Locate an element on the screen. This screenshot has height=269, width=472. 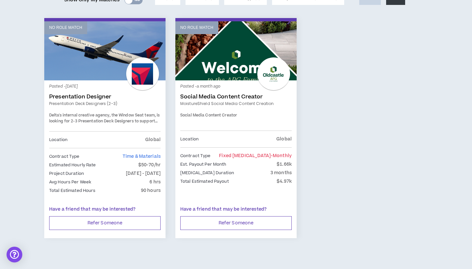
p: Avg Hours Per Week is located at coordinates (70, 182).